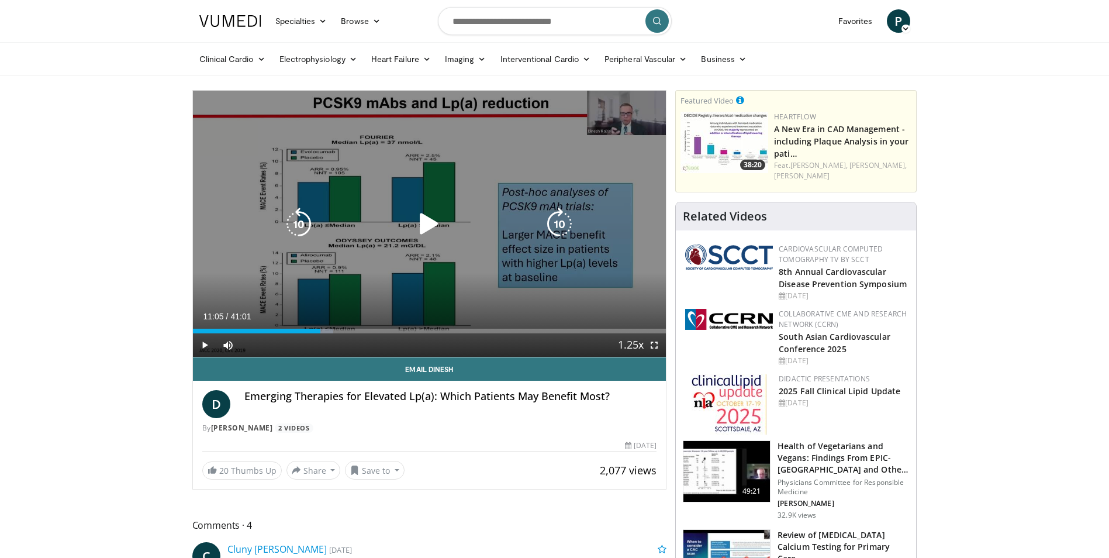  What do you see at coordinates (430, 224) in the screenshot?
I see `video-js: Video Player` at bounding box center [430, 224].